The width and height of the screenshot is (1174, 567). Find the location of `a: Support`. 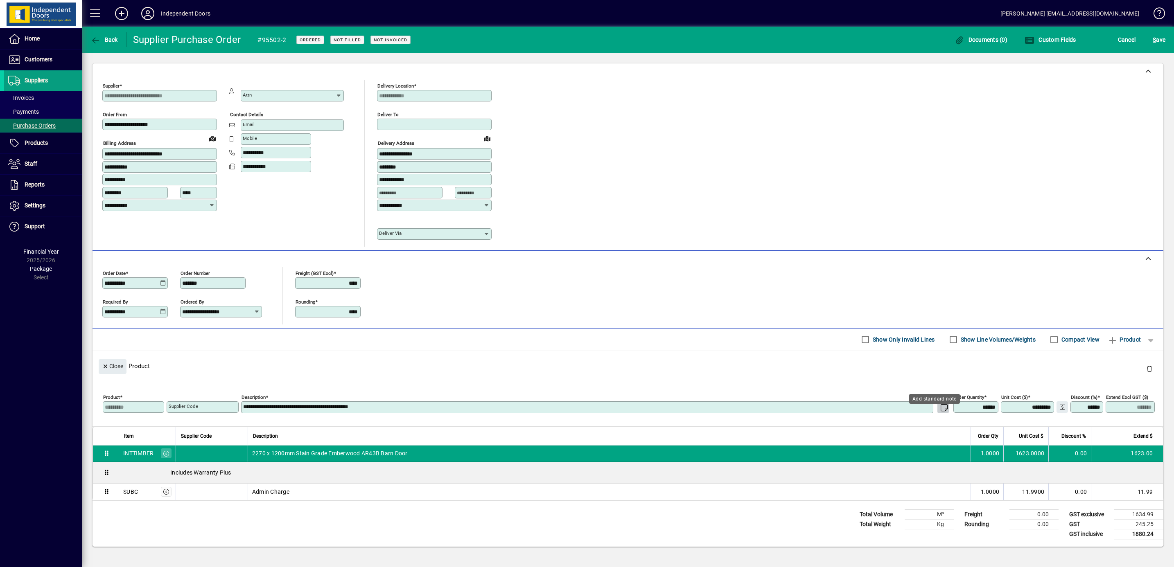

a: Support is located at coordinates (43, 227).